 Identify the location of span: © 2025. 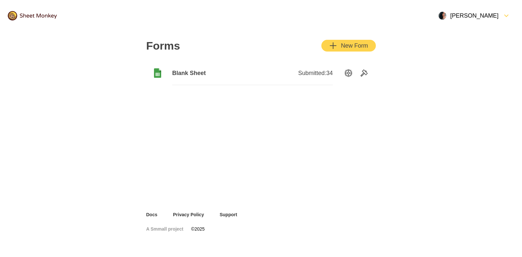
(198, 229).